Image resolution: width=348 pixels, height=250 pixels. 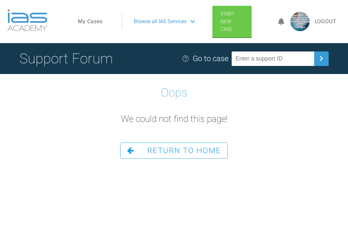 I want to click on img: chevronRight.28bd32b0.svg, so click(x=321, y=59).